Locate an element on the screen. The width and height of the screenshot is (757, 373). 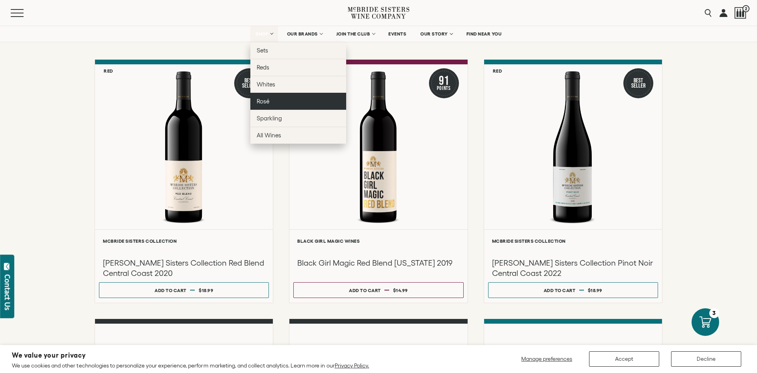
a: EVENTS is located at coordinates (397, 34).